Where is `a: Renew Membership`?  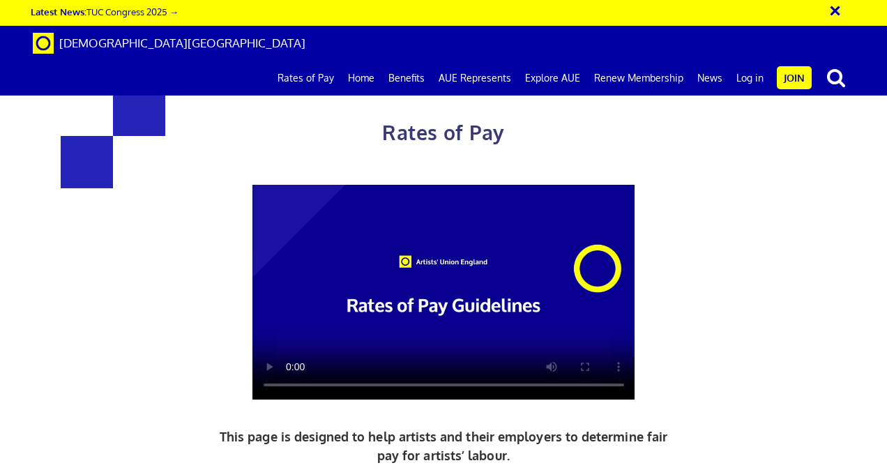
a: Renew Membership is located at coordinates (639, 78).